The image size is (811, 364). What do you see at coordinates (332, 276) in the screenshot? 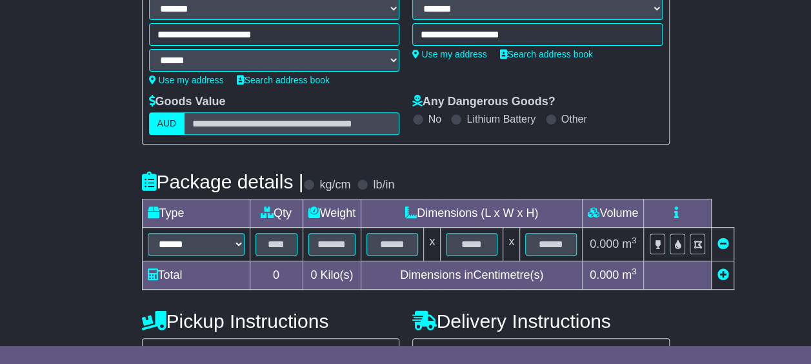
I see `td: Kilo(s)` at bounding box center [332, 276].